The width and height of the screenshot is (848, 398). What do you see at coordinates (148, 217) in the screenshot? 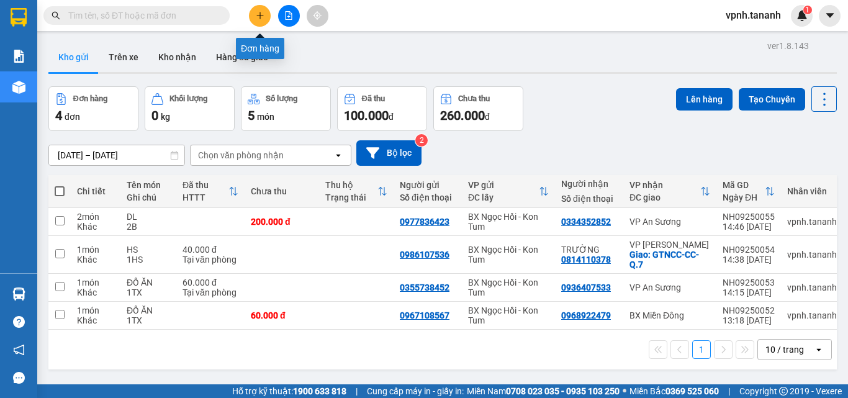
I see `div: DL` at bounding box center [148, 217].